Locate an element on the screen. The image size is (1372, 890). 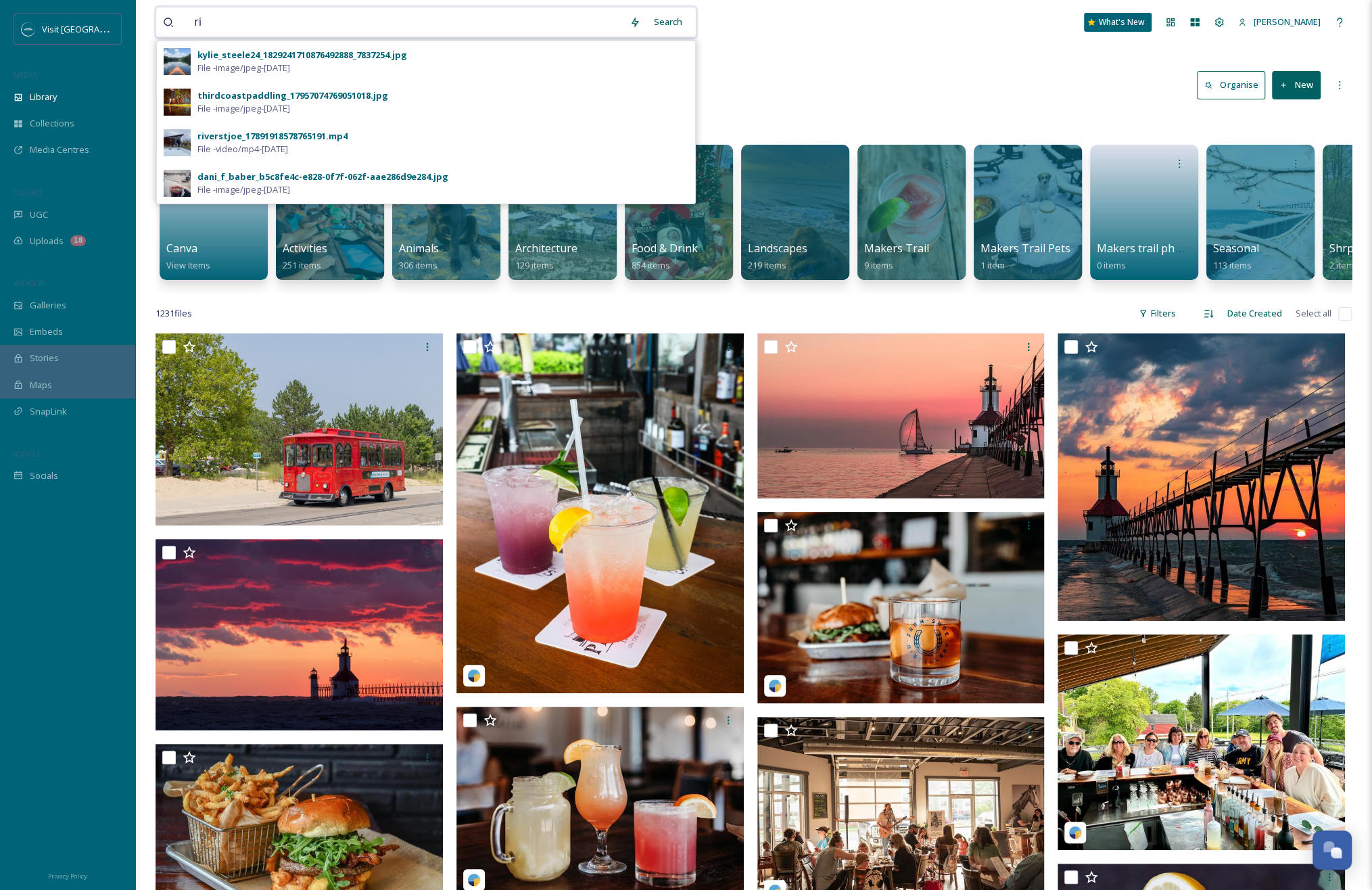
span: Galleries is located at coordinates (48, 305).